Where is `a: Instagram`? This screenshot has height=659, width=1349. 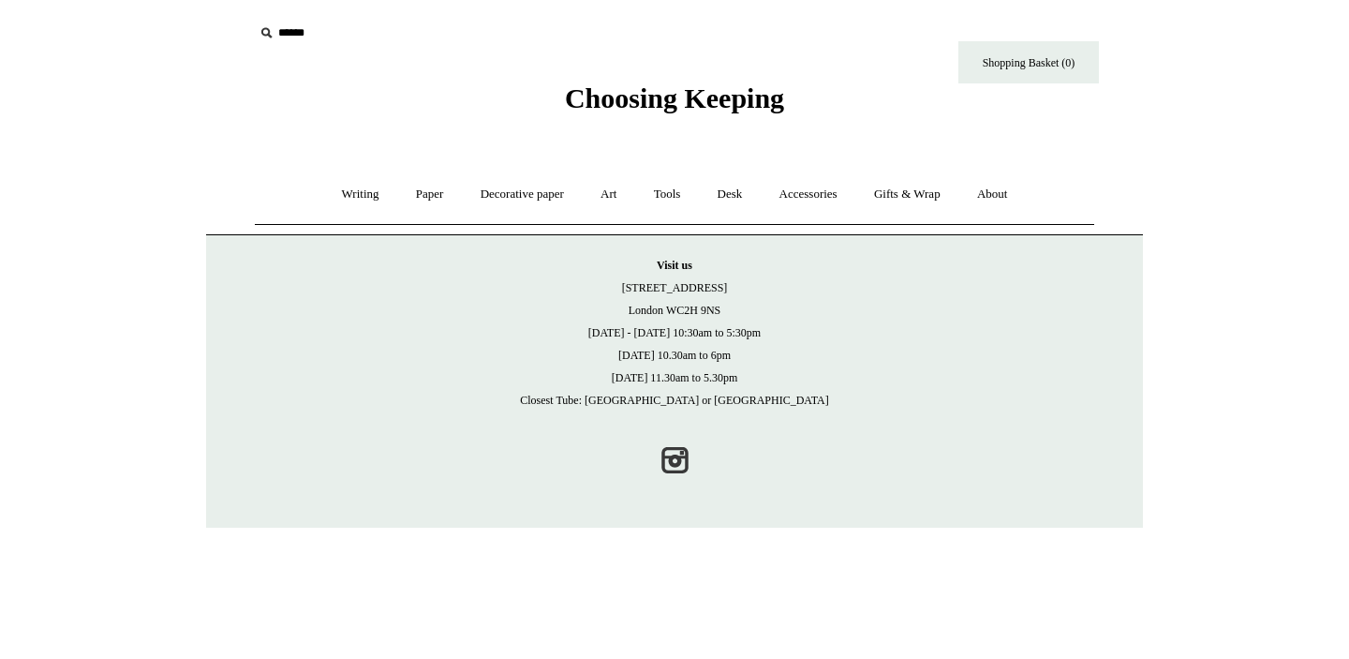
a: Instagram is located at coordinates (674, 460).